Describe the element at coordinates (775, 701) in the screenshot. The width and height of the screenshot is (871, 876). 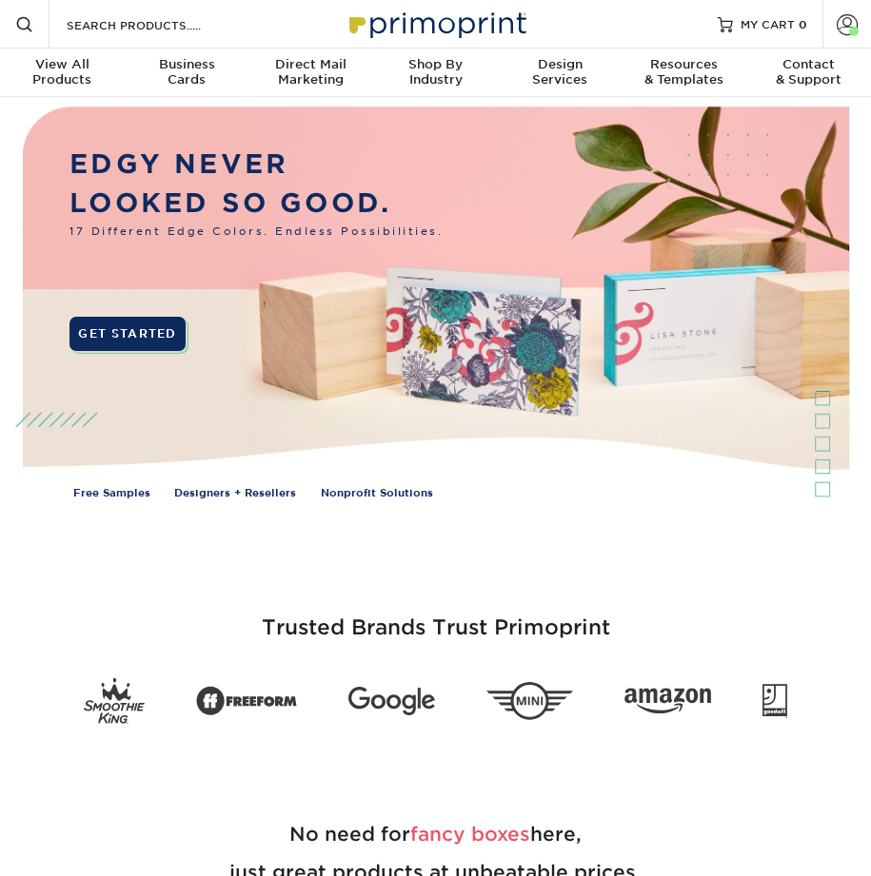
I see `img: Goodwill` at that location.